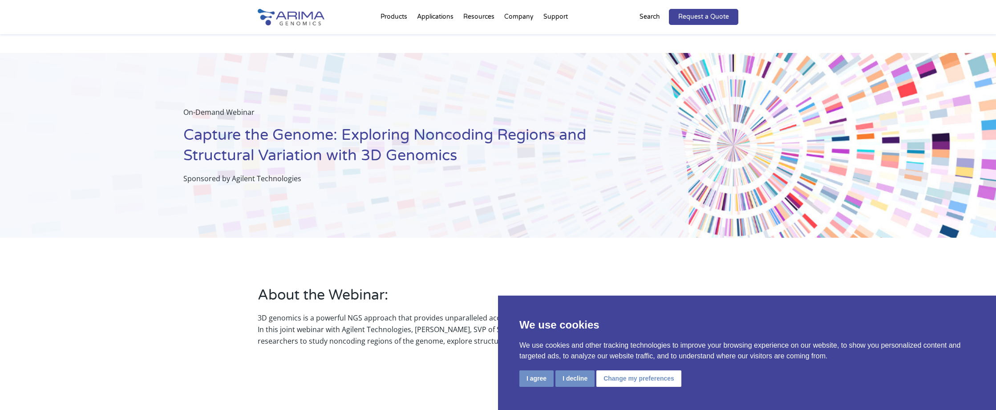  Describe the element at coordinates (414, 116) in the screenshot. I see `p: On-Demand Webinar` at that location.